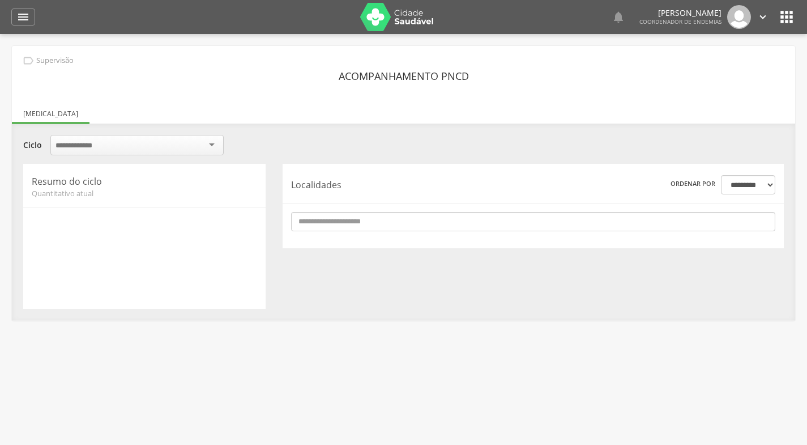  I want to click on p: Resumo do ciclo, so click(144, 181).